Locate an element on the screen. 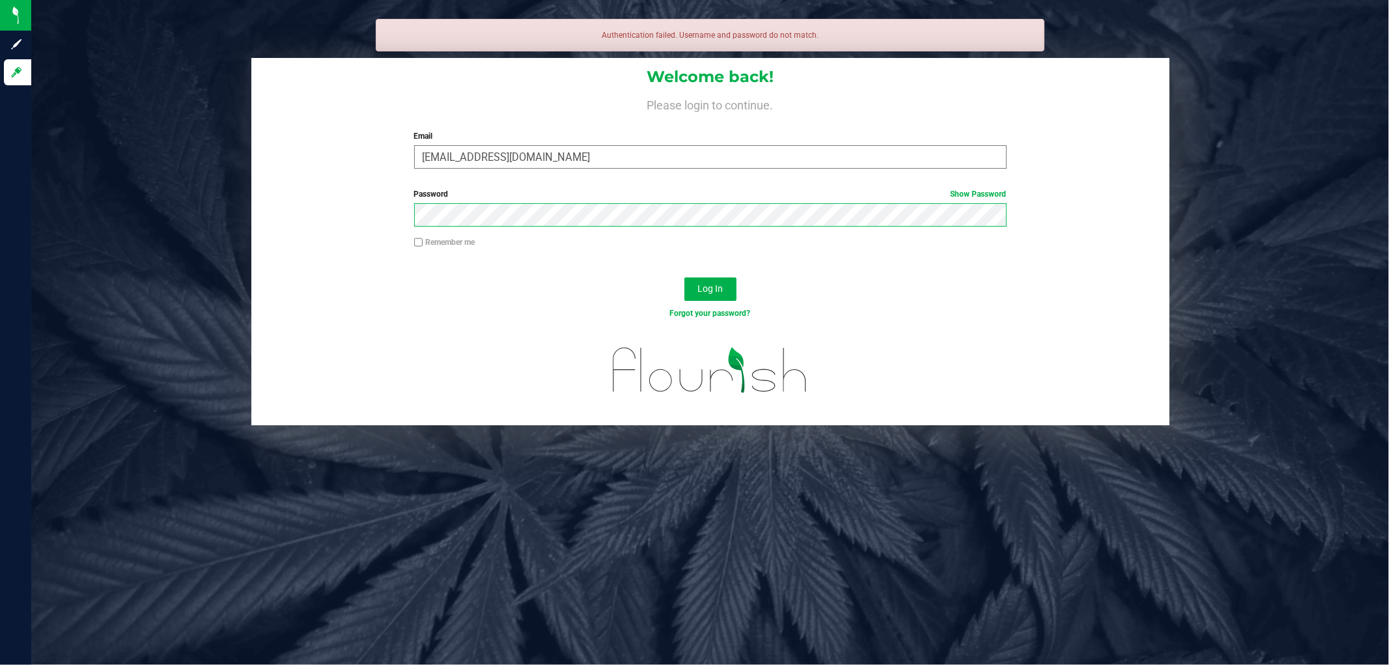  span: Log In is located at coordinates (710, 289).